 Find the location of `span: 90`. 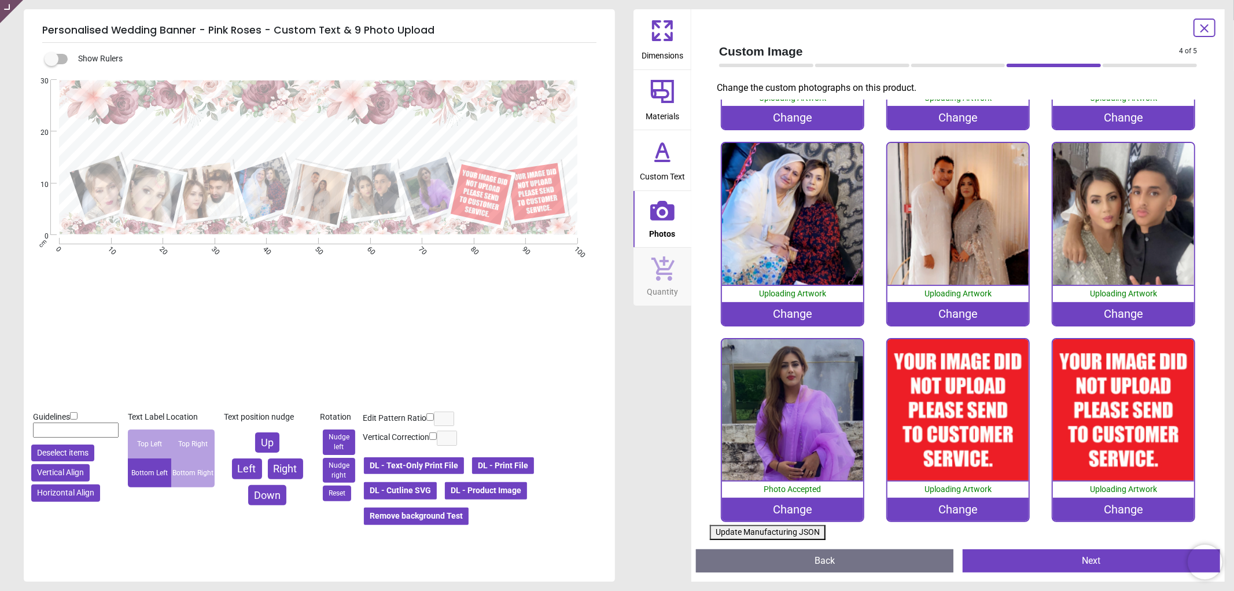

span: 90 is located at coordinates (524, 248).